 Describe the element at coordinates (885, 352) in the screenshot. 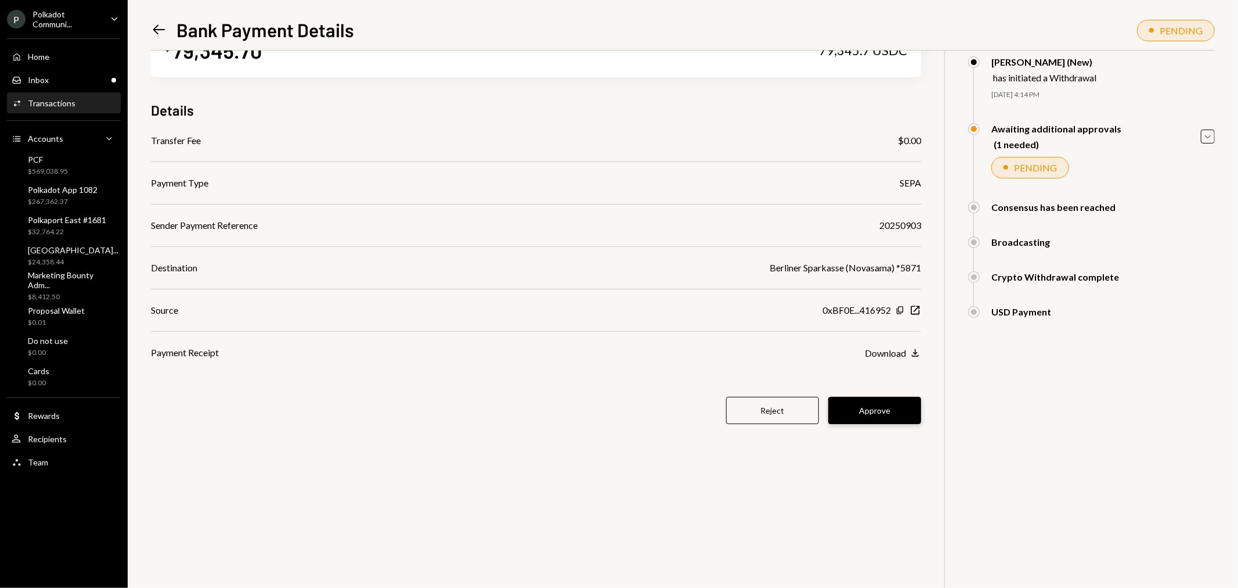

I see `div: Download` at that location.